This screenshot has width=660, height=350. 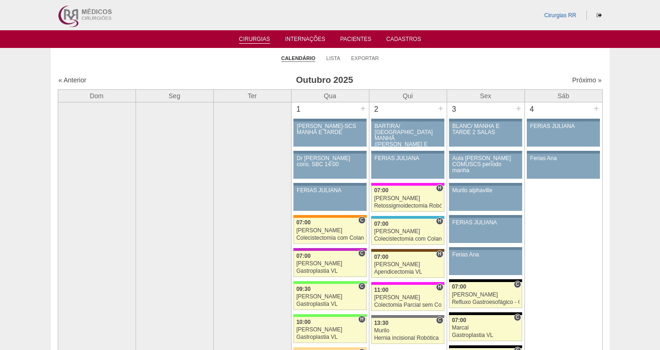 What do you see at coordinates (252, 96) in the screenshot?
I see `th: Ter` at bounding box center [252, 96].